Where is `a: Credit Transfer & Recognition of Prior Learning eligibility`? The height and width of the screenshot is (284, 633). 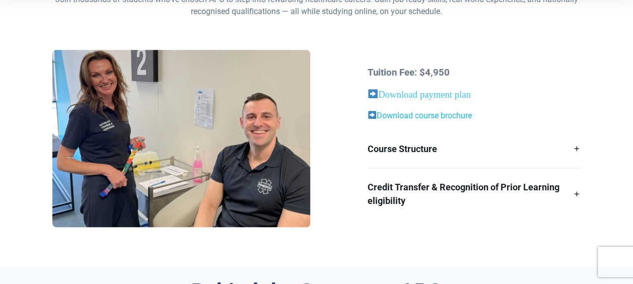 a: Credit Transfer & Recognition of Prior Learning eligibility is located at coordinates (474, 194).